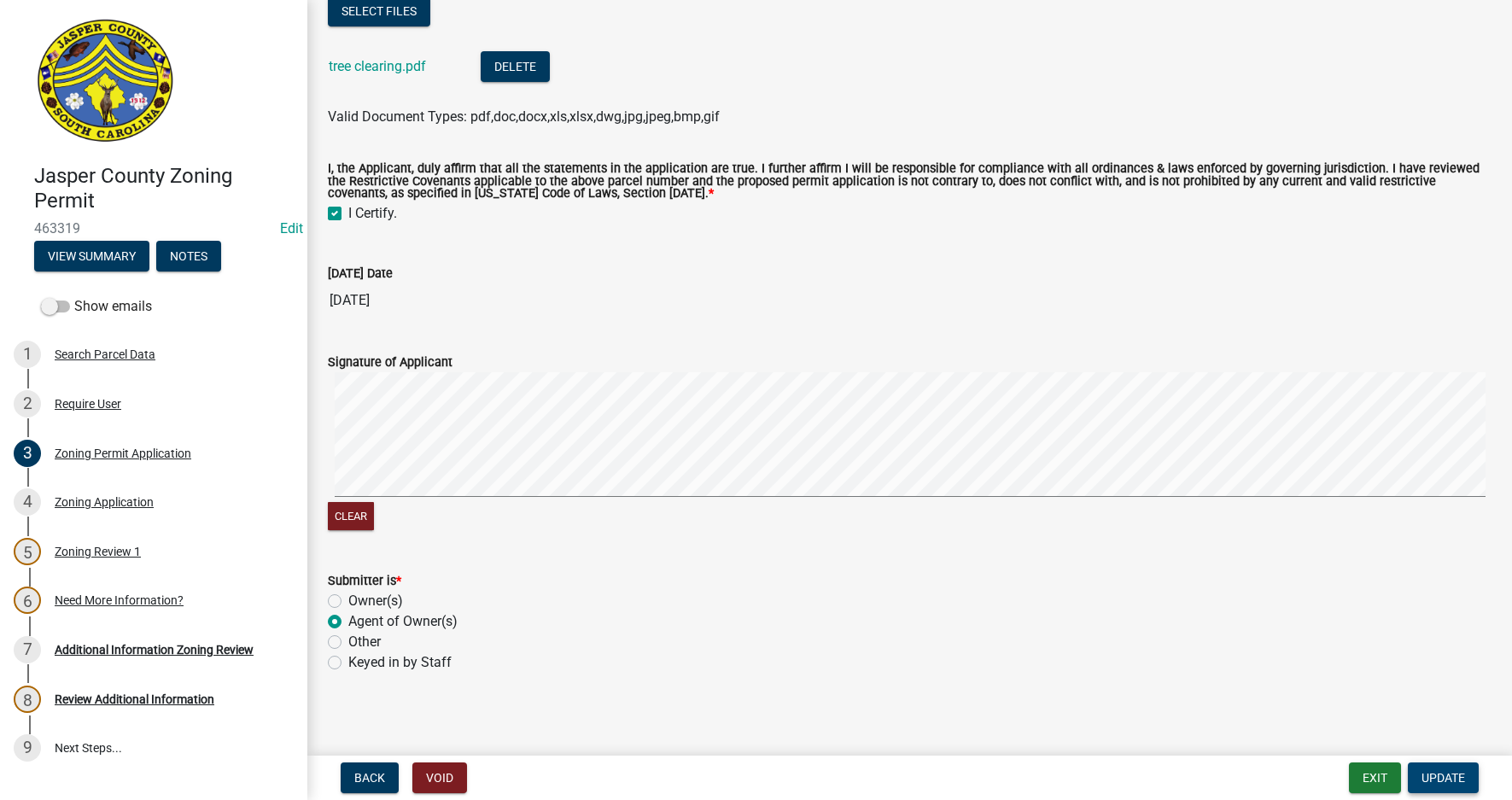  What do you see at coordinates (369, 778) in the screenshot?
I see `span: Back` at bounding box center [369, 778].